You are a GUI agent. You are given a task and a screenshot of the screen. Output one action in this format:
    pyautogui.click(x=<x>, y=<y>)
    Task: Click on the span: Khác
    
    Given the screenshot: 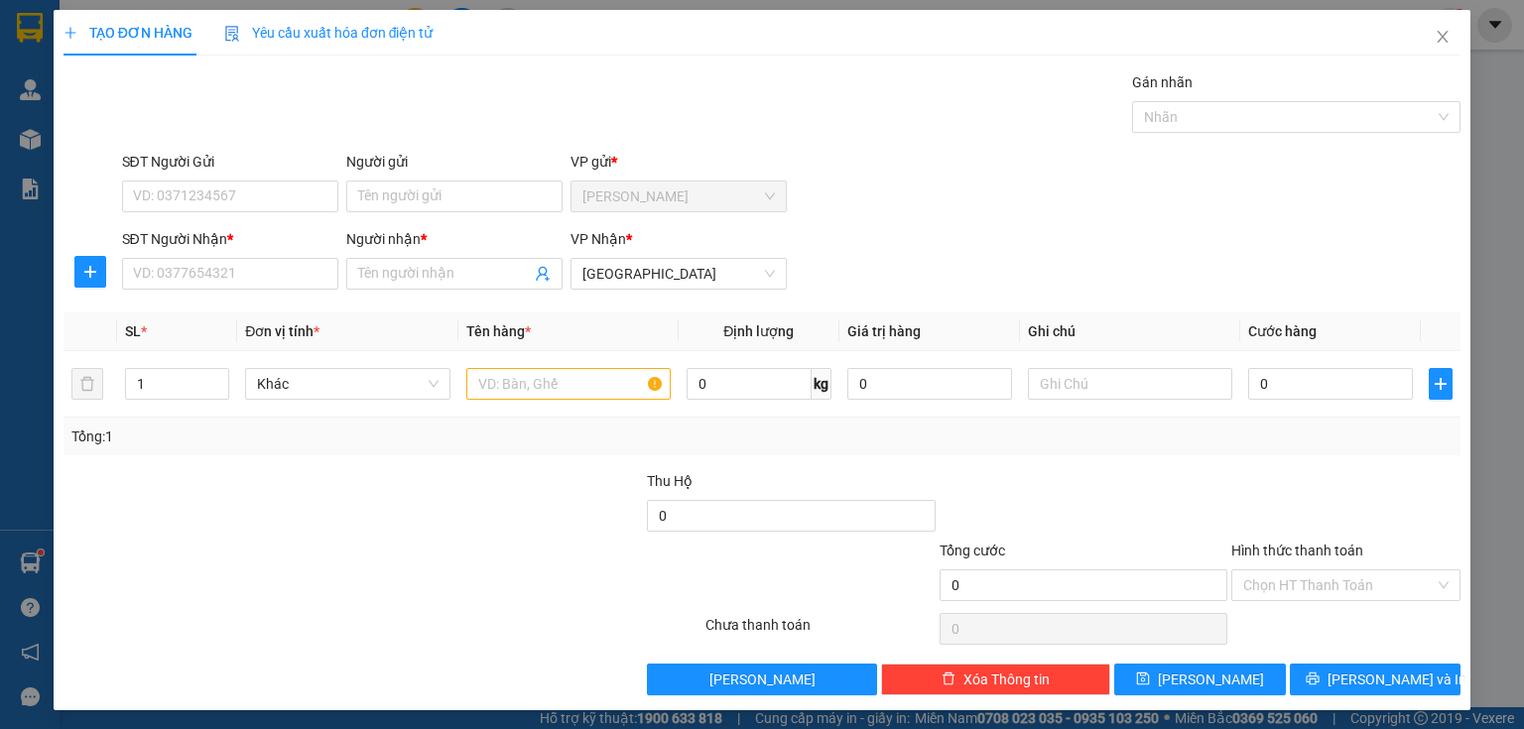 What is the action you would take?
    pyautogui.click(x=347, y=384)
    